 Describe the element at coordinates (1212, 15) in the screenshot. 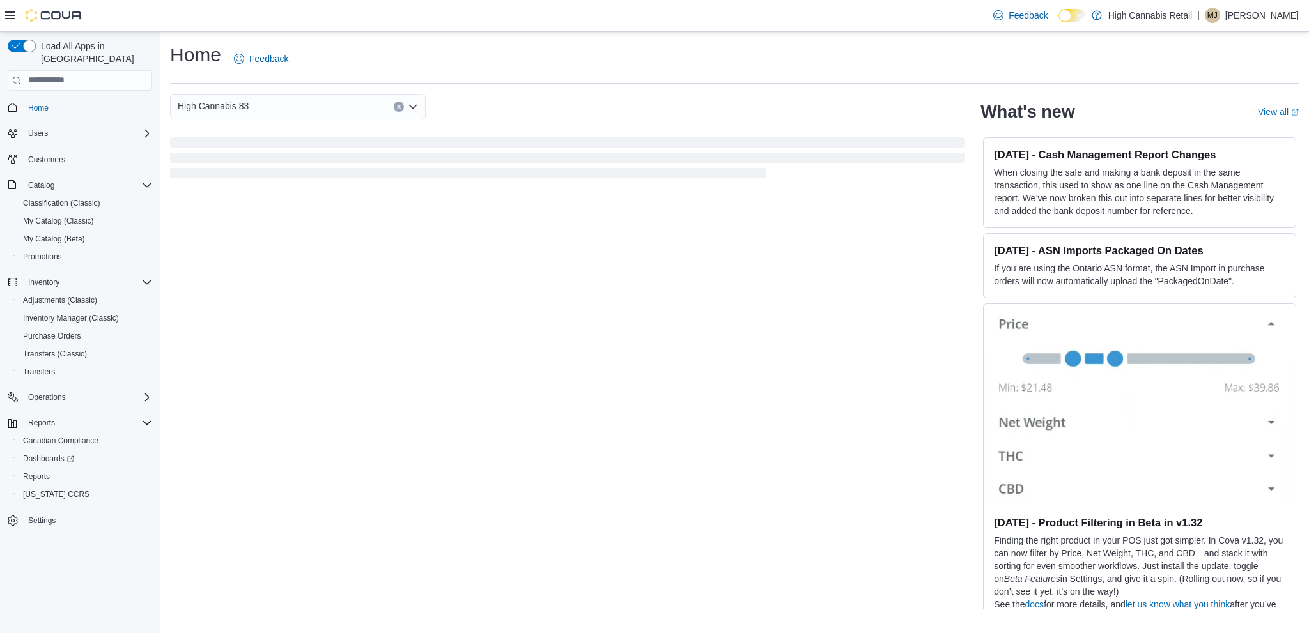

I see `div: Madison Johnson` at that location.